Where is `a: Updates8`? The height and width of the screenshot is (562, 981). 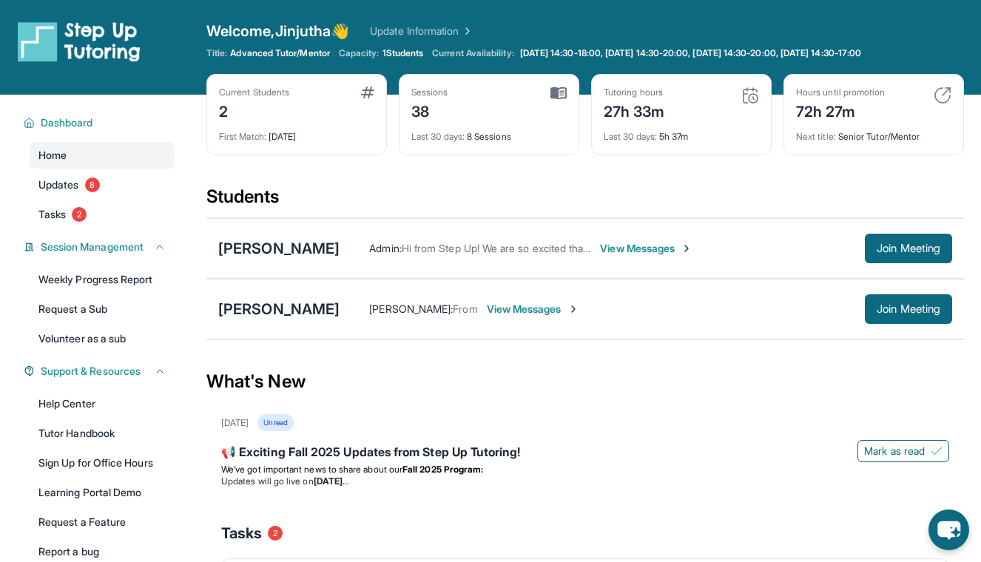
a: Updates8 is located at coordinates (102, 185).